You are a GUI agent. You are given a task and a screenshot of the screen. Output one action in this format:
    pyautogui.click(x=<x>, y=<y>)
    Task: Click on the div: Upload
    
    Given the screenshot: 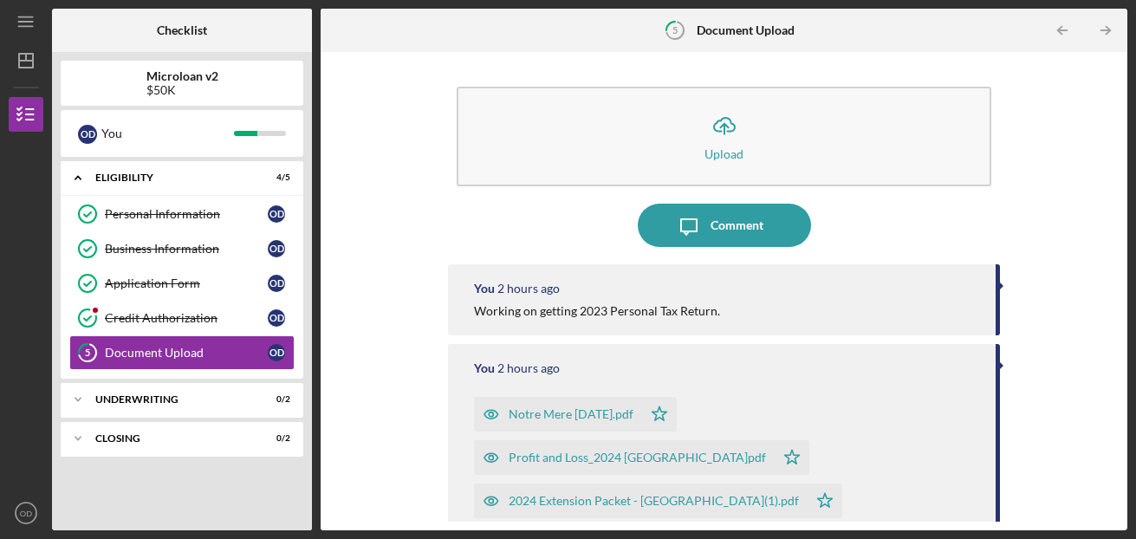 What is the action you would take?
    pyautogui.click(x=724, y=153)
    